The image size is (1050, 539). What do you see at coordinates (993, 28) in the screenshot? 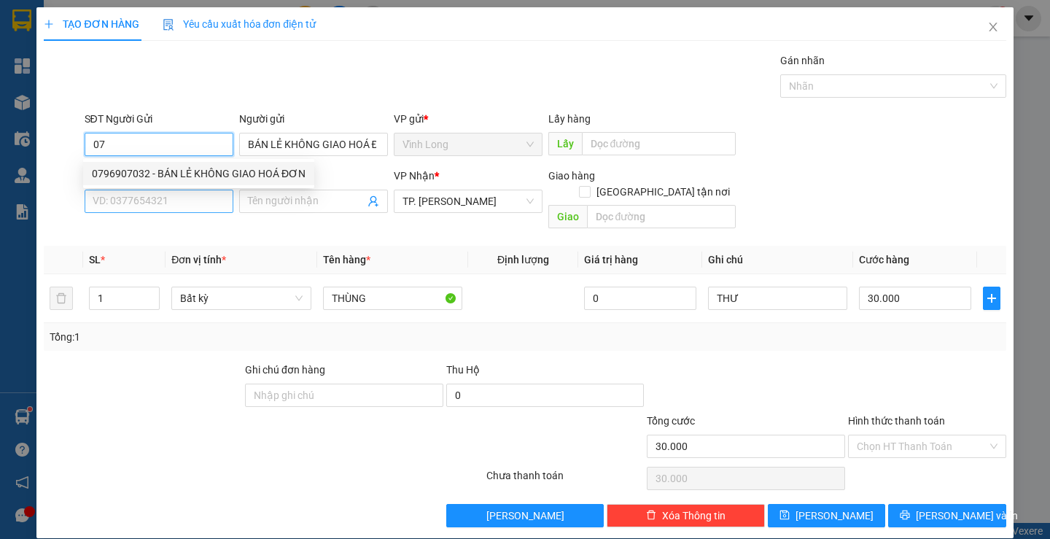
I see `button: Close` at bounding box center [993, 28].